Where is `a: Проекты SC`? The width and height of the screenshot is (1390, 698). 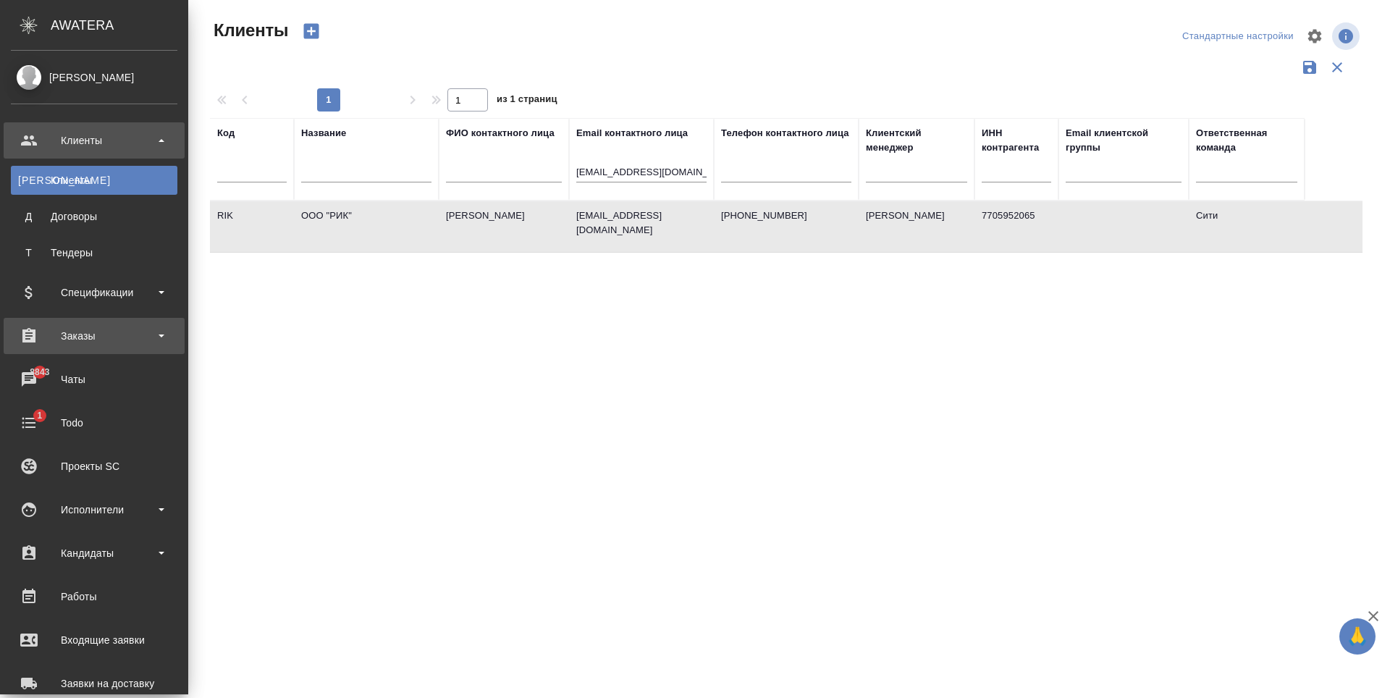 a: Проекты SC is located at coordinates (94, 466).